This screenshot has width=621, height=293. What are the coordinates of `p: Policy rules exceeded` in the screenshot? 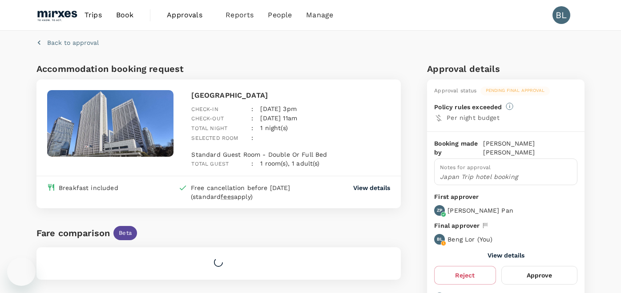 It's located at (468, 107).